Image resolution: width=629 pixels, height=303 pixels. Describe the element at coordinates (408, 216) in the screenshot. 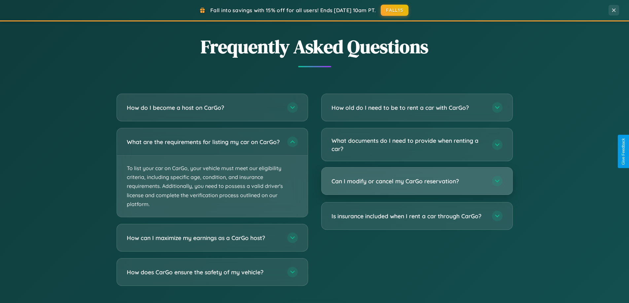

I see `h3: Is insurance included when I rent a car through CarGo?` at that location.